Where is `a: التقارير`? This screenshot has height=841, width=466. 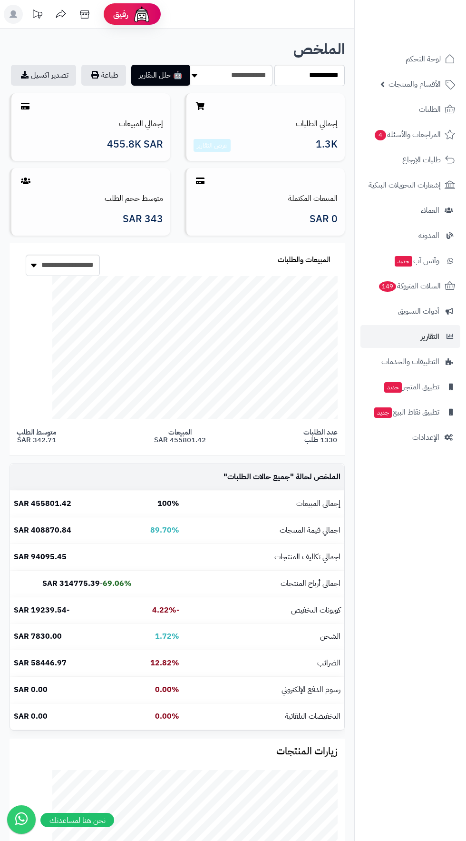 a: التقارير is located at coordinates (411, 337).